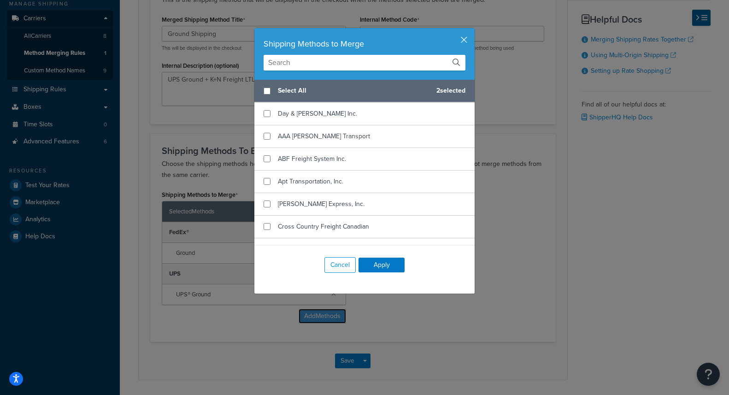 This screenshot has width=729, height=395. I want to click on input: Search, so click(364, 63).